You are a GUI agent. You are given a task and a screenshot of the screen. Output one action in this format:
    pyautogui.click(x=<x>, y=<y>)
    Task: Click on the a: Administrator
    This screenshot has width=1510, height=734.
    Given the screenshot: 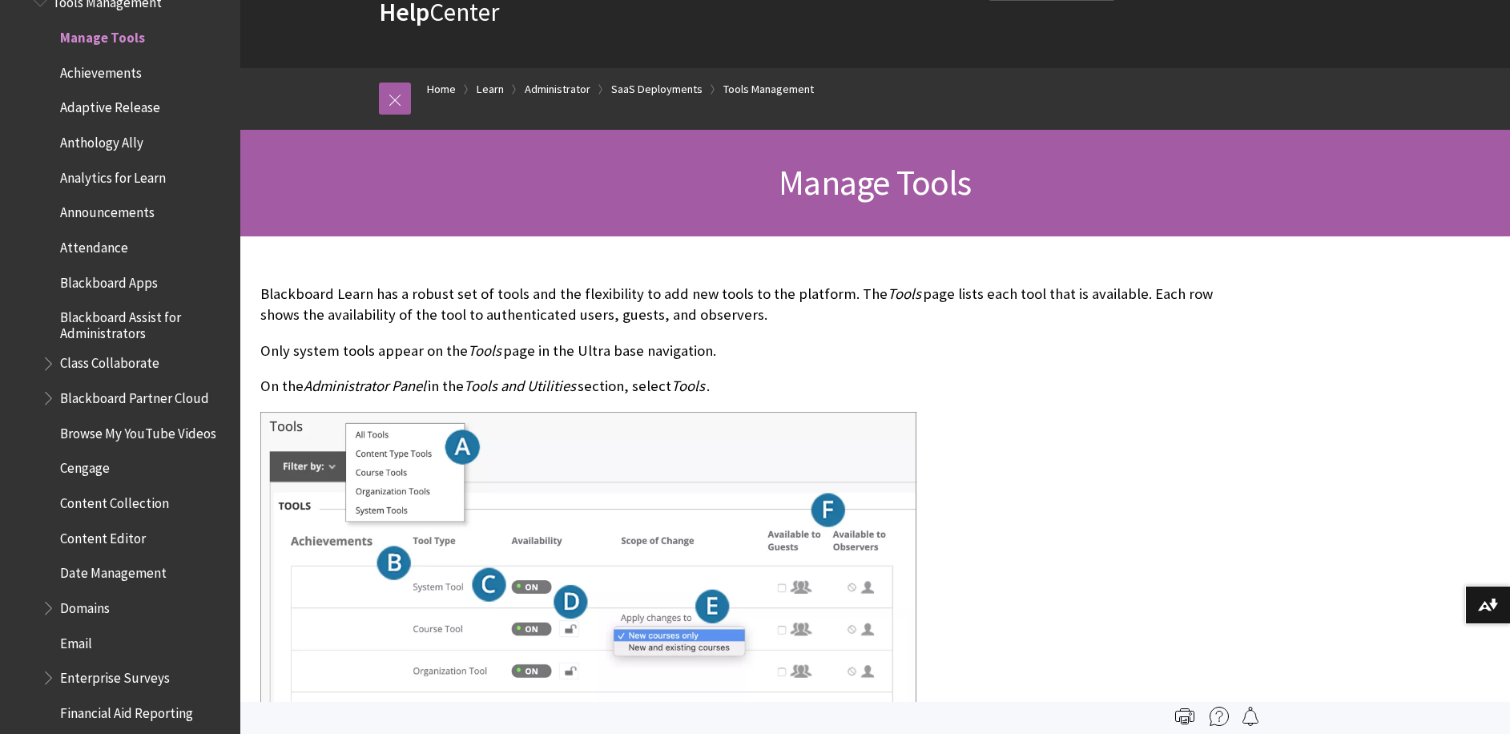 What is the action you would take?
    pyautogui.click(x=558, y=89)
    